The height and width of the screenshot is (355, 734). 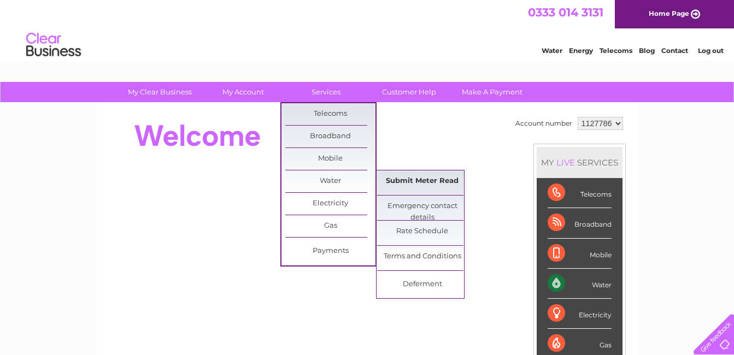 What do you see at coordinates (422, 257) in the screenshot?
I see `a: Terms and Conditions` at bounding box center [422, 257].